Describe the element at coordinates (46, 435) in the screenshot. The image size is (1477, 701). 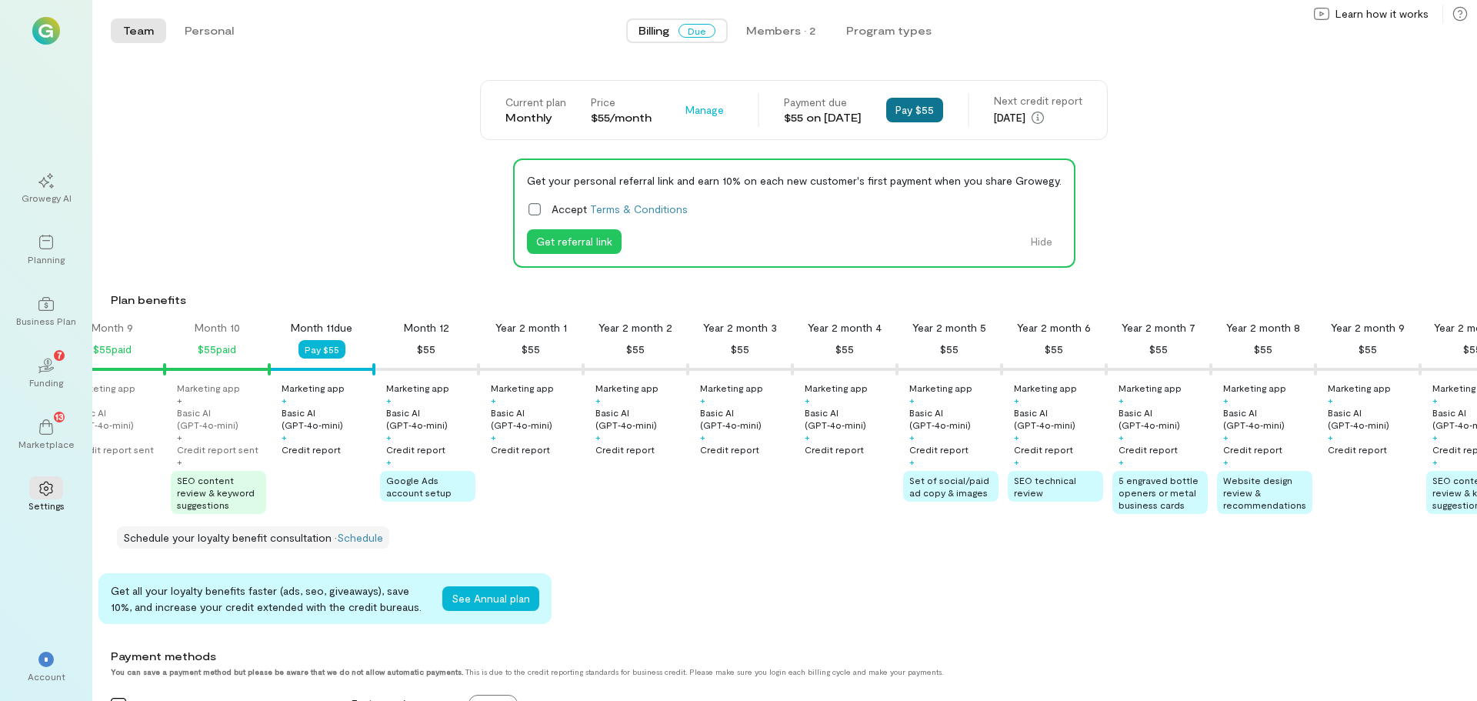
I see `a: Marketplace` at that location.